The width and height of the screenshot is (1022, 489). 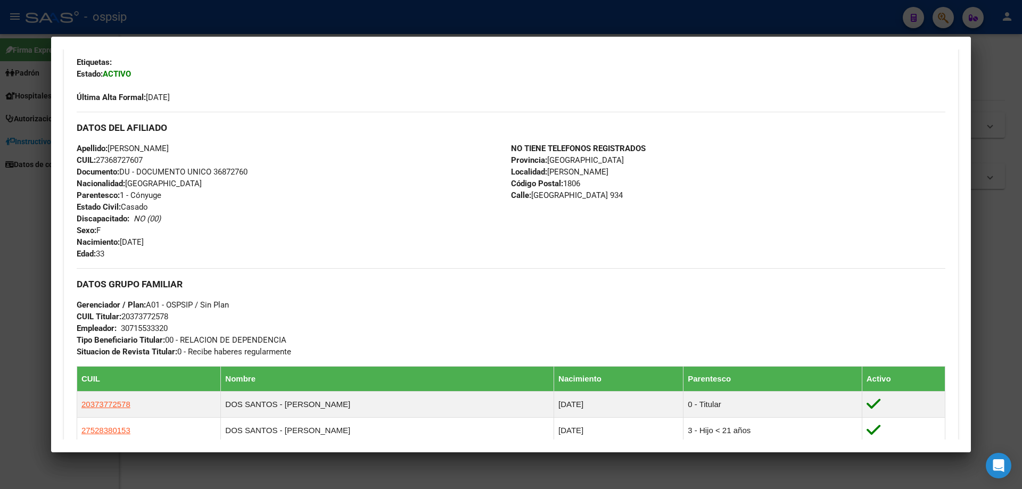 I want to click on span: Casado, so click(x=112, y=207).